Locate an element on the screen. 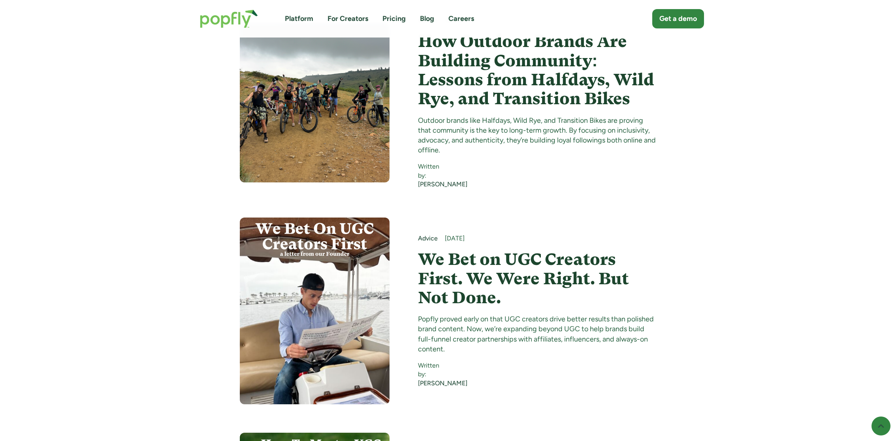 The image size is (896, 441). h4: How Outdoor Brands Are Building Community: Lessons from Halfdays, Wild Rye, and Transition Bikes is located at coordinates (537, 70).